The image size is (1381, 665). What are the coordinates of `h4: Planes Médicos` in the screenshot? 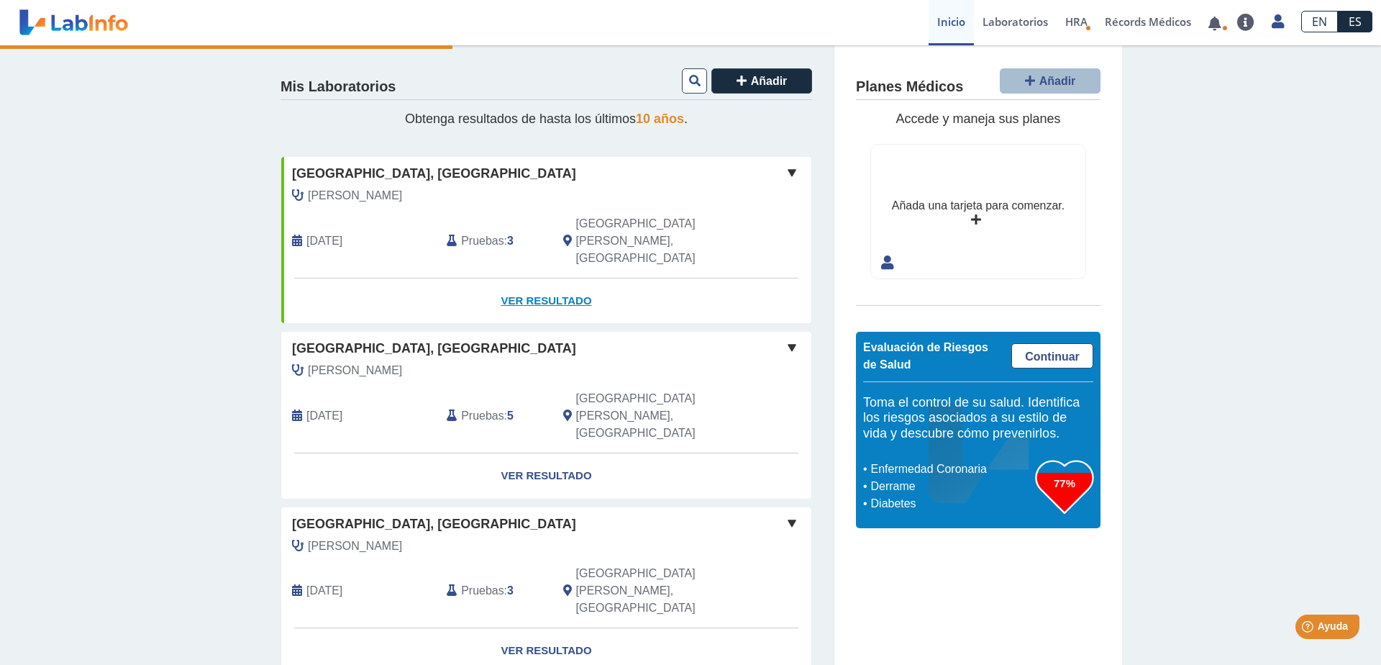 It's located at (909, 87).